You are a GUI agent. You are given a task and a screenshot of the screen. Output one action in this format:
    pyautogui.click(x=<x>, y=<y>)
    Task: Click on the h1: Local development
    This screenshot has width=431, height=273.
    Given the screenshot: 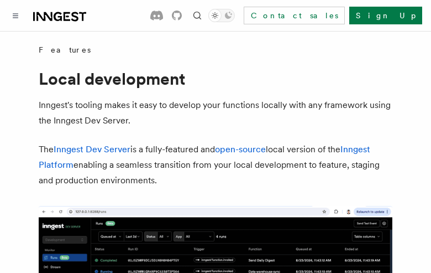 What is the action you would take?
    pyautogui.click(x=216, y=79)
    